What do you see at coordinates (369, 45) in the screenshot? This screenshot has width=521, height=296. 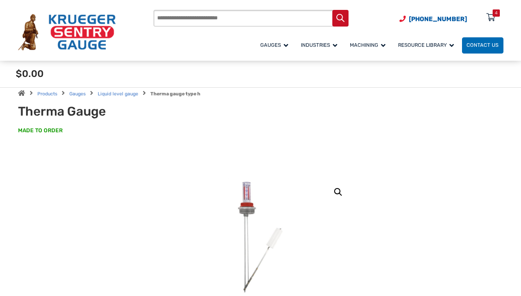 I see `a: Machining` at bounding box center [369, 45].